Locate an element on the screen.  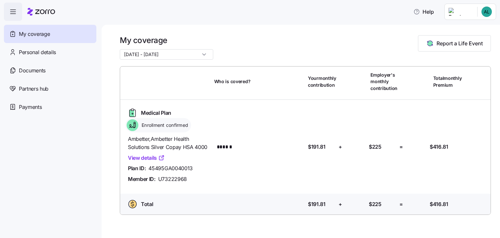
img: Employer logo is located at coordinates (460, 12).